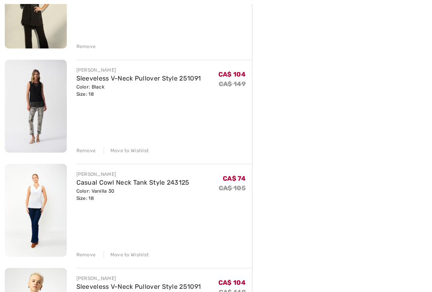  Describe the element at coordinates (234, 178) in the screenshot. I see `span: CA$ 74` at that location.